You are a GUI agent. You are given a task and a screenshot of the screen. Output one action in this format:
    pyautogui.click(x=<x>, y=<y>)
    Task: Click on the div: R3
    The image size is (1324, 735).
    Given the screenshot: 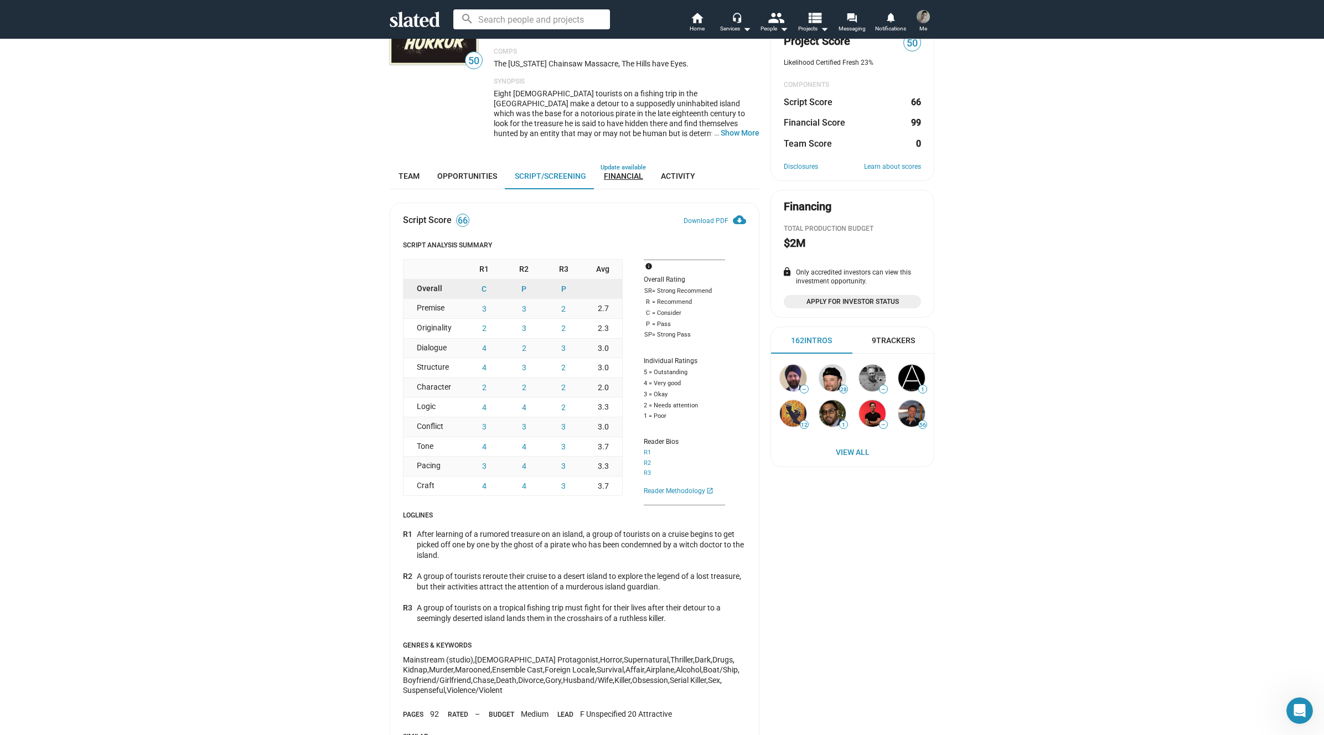 What is the action you would take?
    pyautogui.click(x=563, y=269)
    